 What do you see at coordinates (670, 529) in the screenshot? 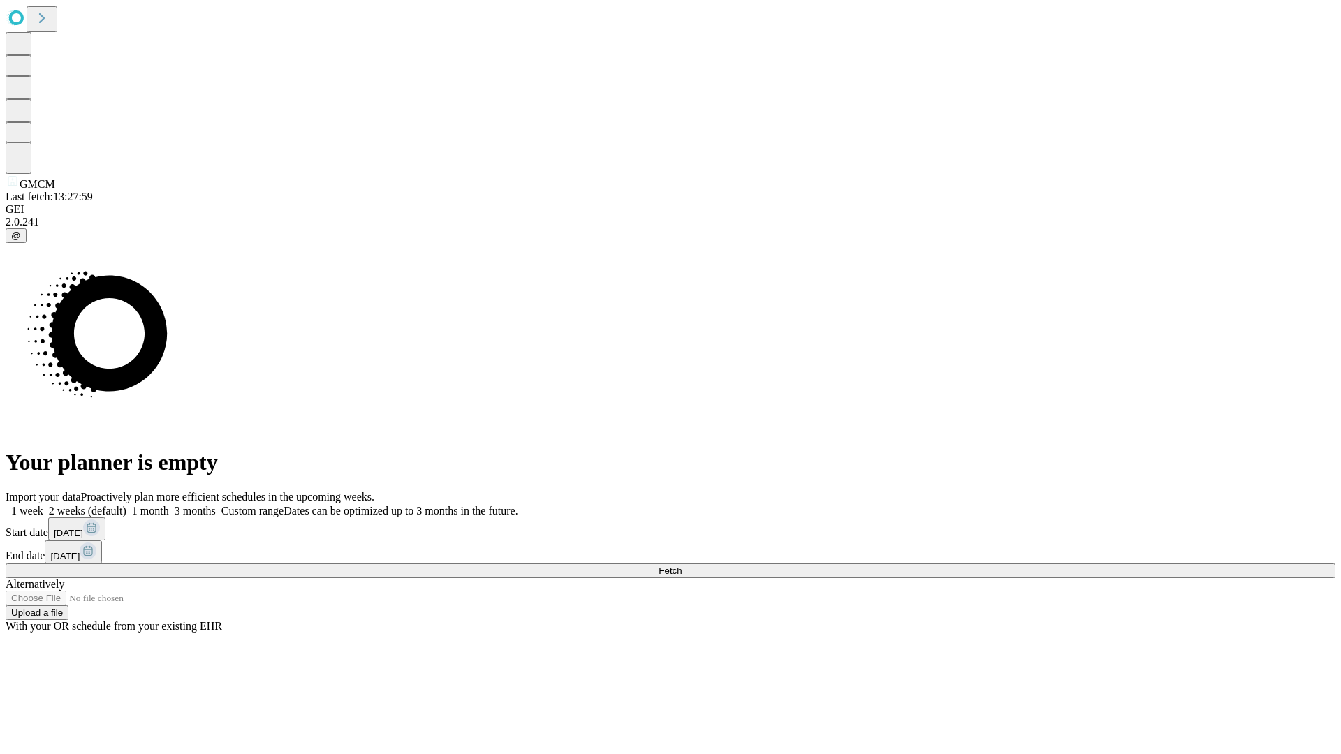
I see `div: Start date` at bounding box center [670, 529].